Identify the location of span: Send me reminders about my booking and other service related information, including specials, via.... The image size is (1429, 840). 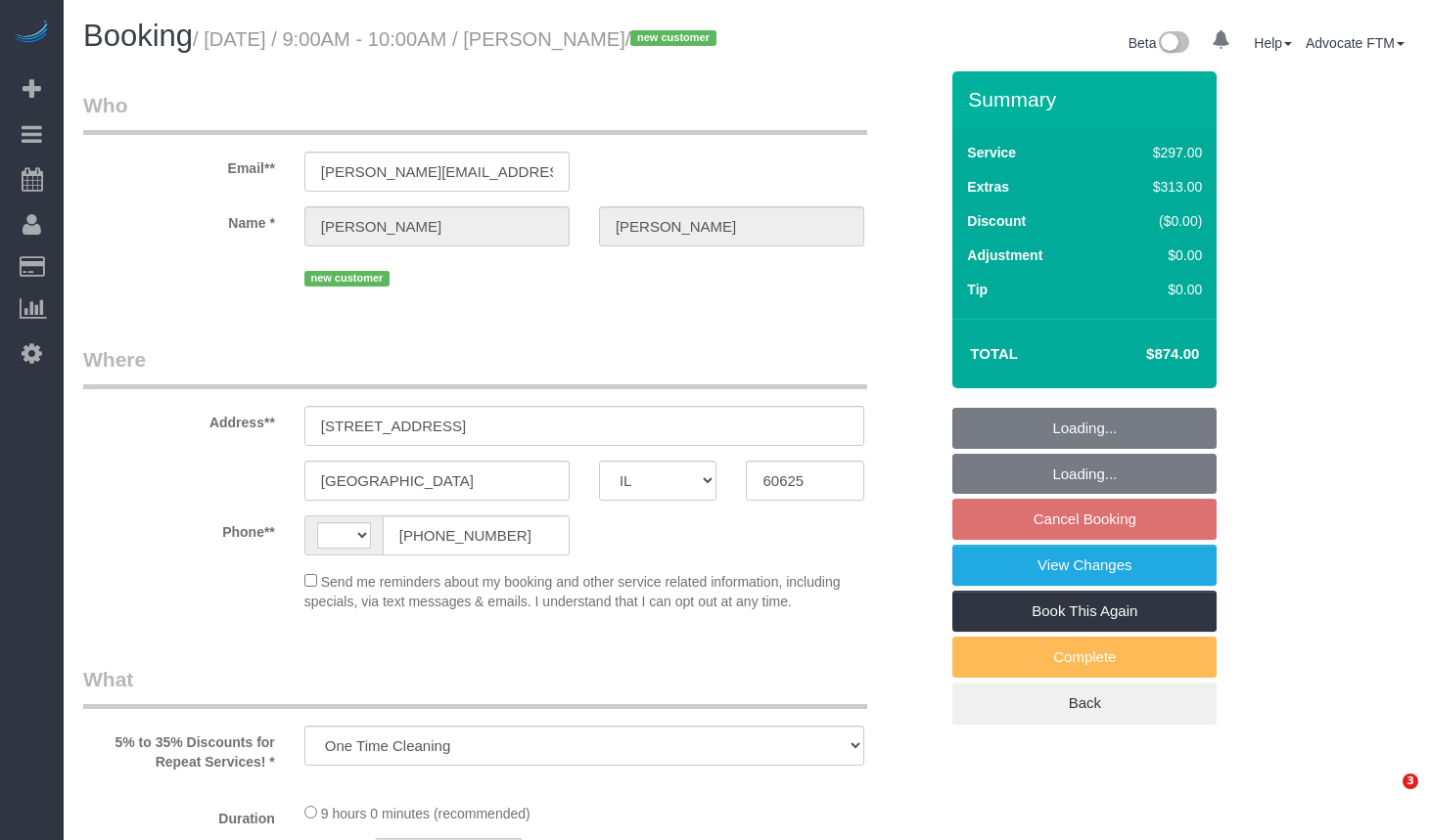
(573, 592).